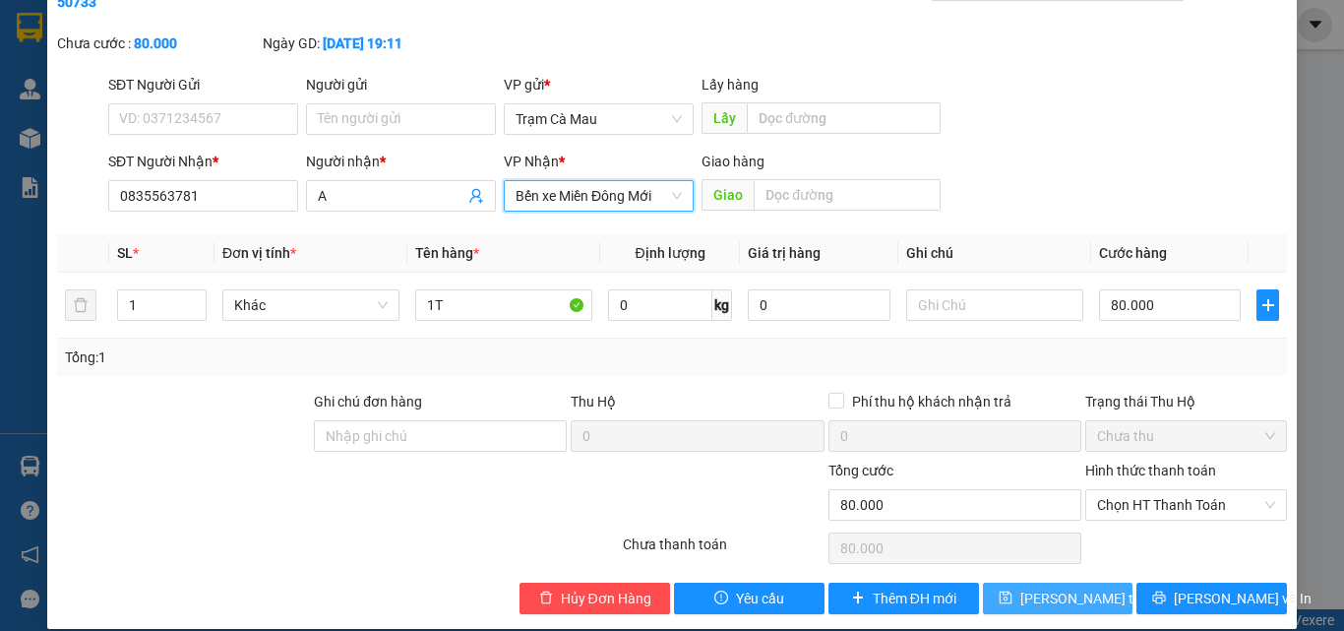 The height and width of the screenshot is (631, 1344). I want to click on span: Chưa thu, so click(1186, 436).